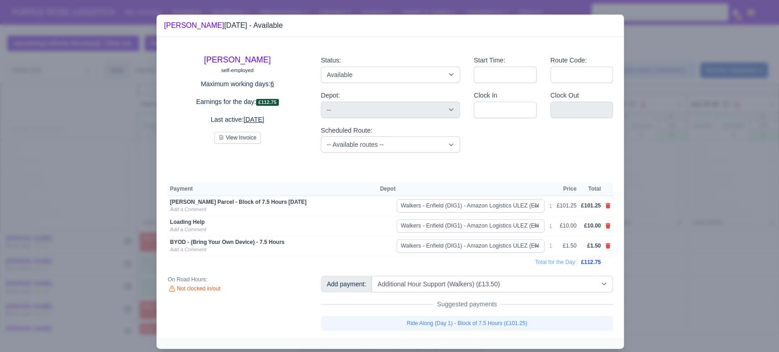  I want to click on th: Depot, so click(462, 189).